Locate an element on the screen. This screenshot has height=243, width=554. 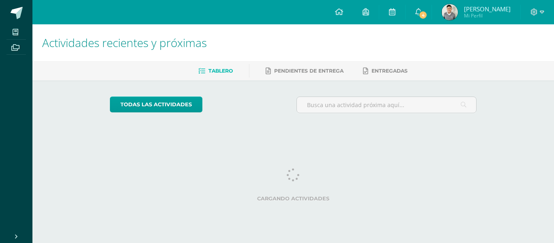
input: Busca una actividad próxima aquí... is located at coordinates (386, 105).